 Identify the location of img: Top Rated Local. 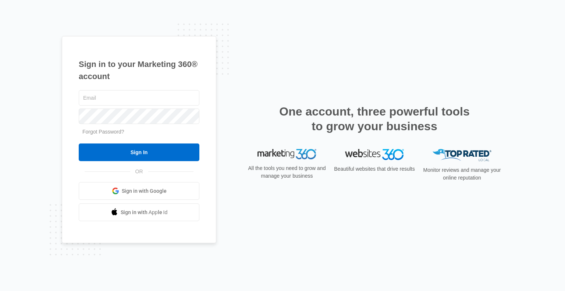
(462, 155).